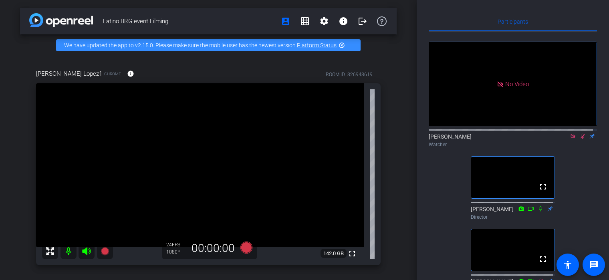  Describe the element at coordinates (568, 265) in the screenshot. I see `mat-icon: accessibility` at that location.